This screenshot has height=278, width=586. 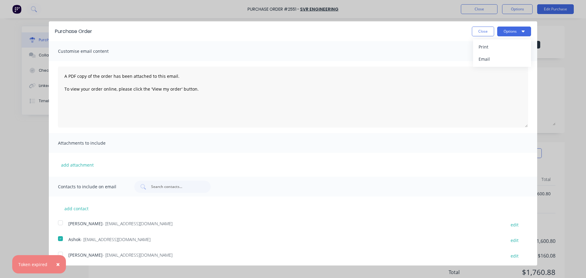 I want to click on button: Print, so click(x=502, y=47).